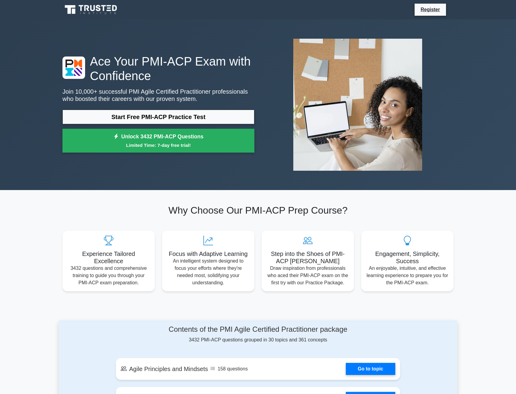 The height and width of the screenshot is (394, 516). What do you see at coordinates (371, 369) in the screenshot?
I see `a: Go to topic` at bounding box center [371, 369].